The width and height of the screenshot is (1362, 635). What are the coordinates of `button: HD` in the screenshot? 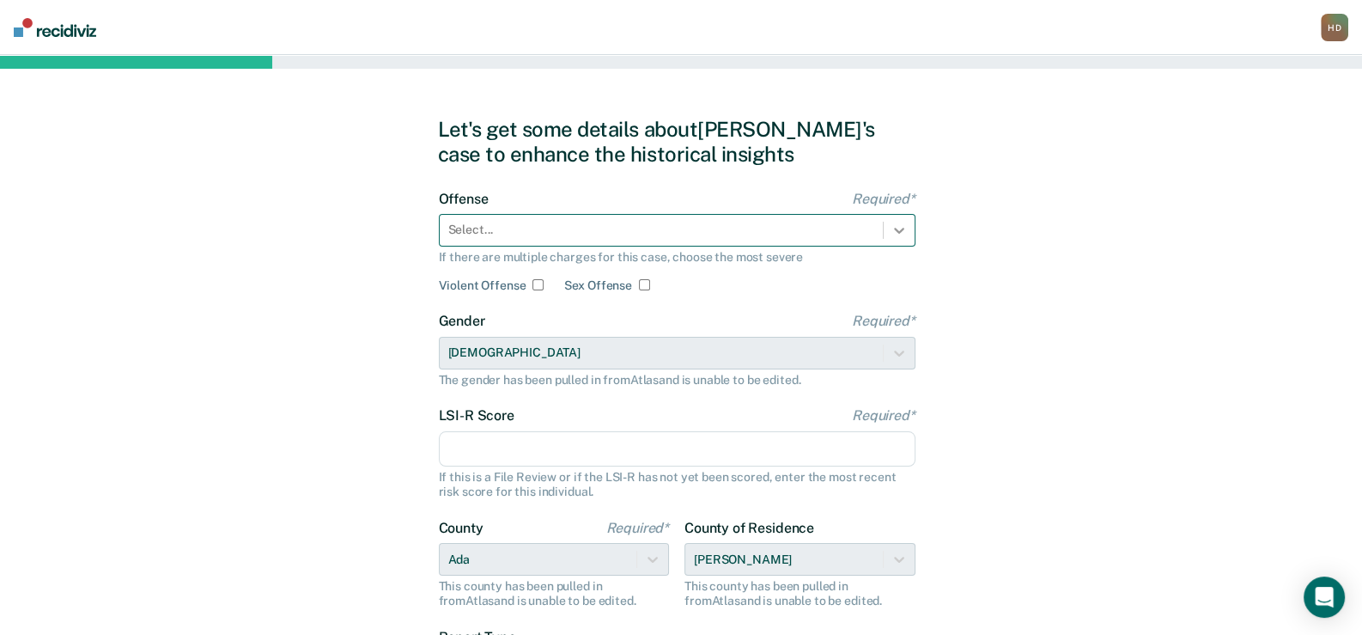 It's located at (1335, 27).